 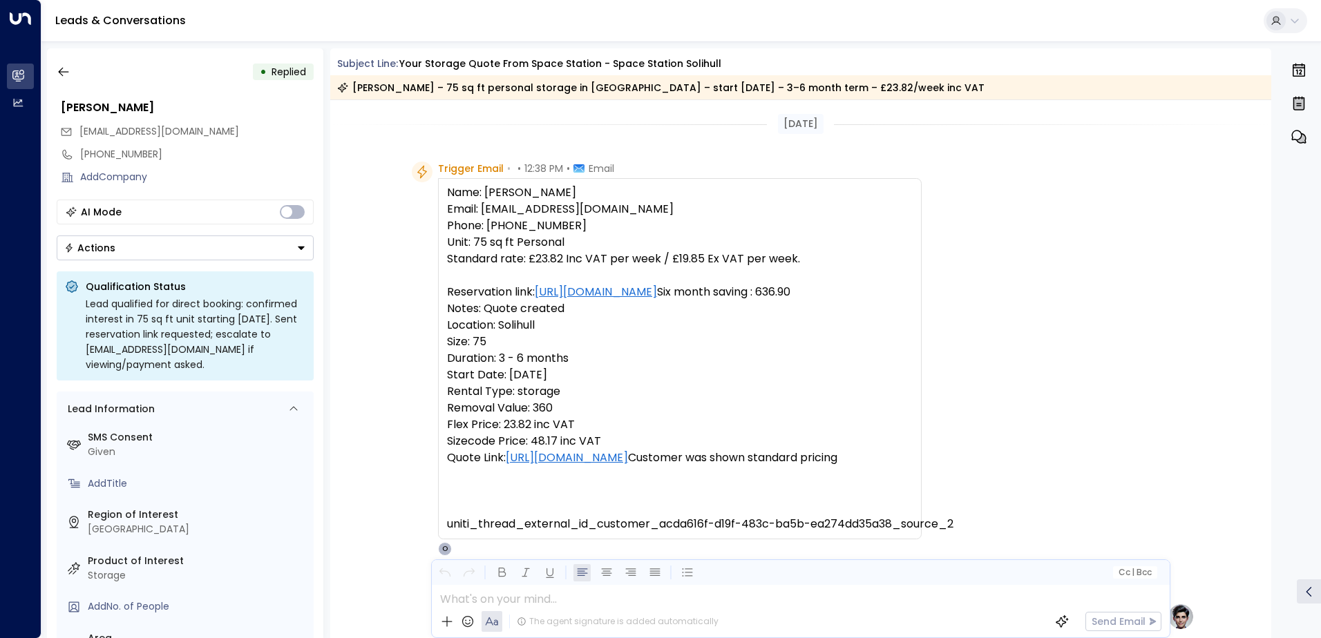 What do you see at coordinates (198, 561) in the screenshot?
I see `label: Product of Interest` at bounding box center [198, 561].